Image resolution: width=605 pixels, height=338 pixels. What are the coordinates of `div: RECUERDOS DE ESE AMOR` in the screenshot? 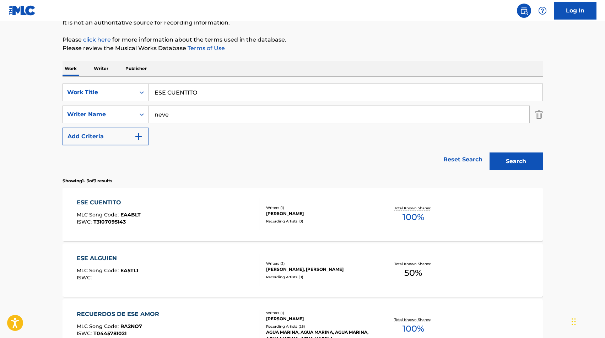 It's located at (120, 314).